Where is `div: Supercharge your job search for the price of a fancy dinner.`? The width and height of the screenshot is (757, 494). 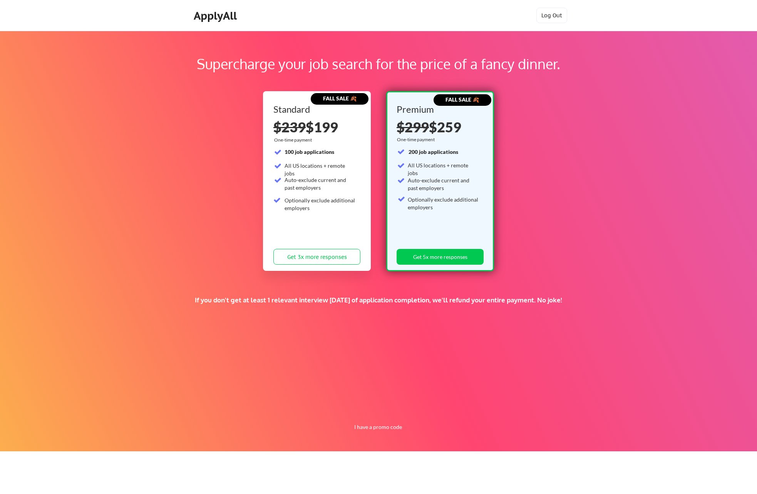
div: Supercharge your job search for the price of a fancy dinner. is located at coordinates (379, 64).